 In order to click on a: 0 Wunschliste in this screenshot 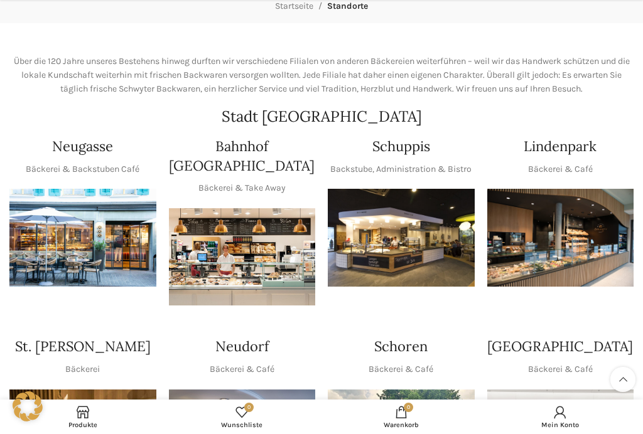, I will do `click(242, 417)`.